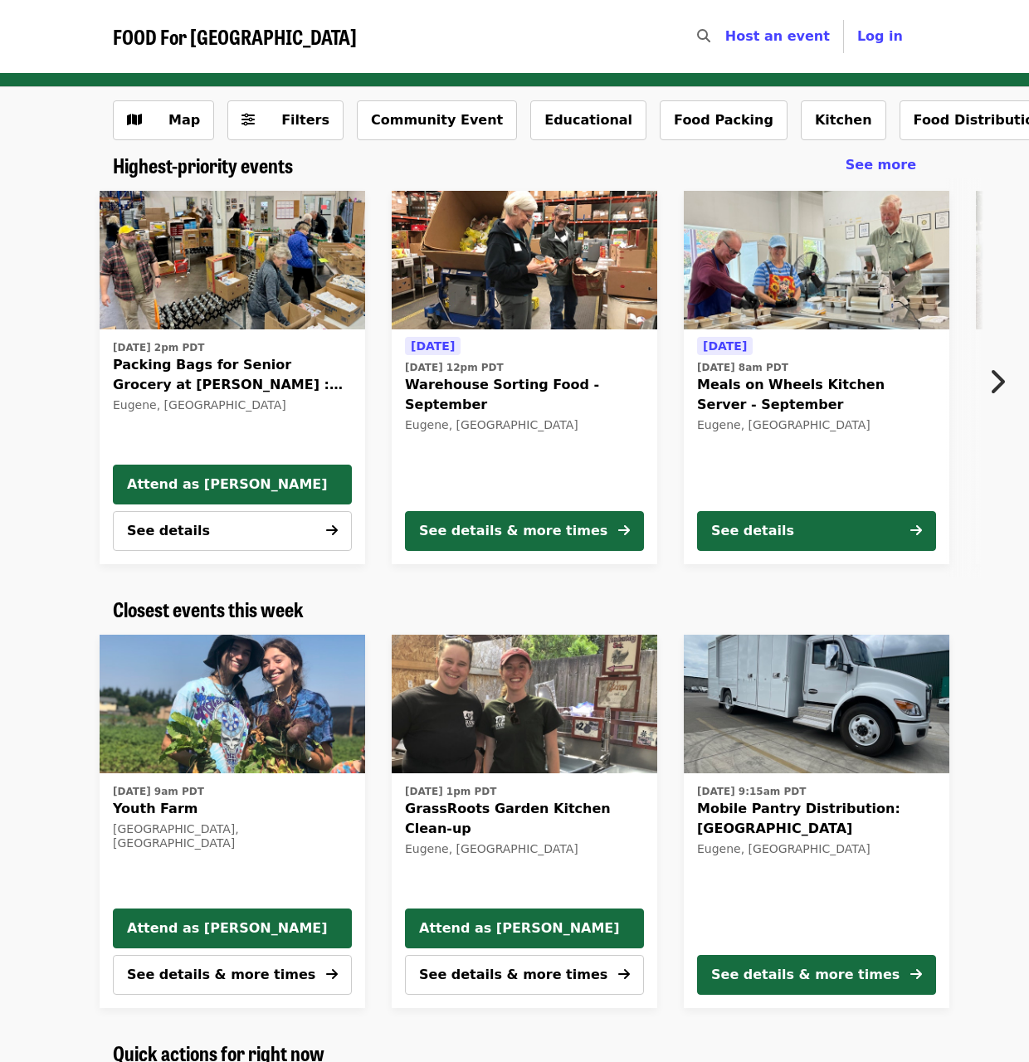 The height and width of the screenshot is (1062, 1029). I want to click on button: Filters (0 selected), so click(285, 120).